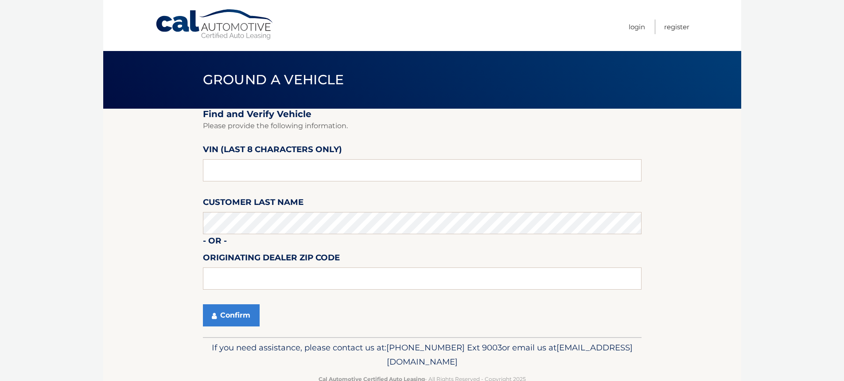 This screenshot has width=844, height=381. Describe the element at coordinates (273, 79) in the screenshot. I see `span: Ground a Vehicle` at that location.